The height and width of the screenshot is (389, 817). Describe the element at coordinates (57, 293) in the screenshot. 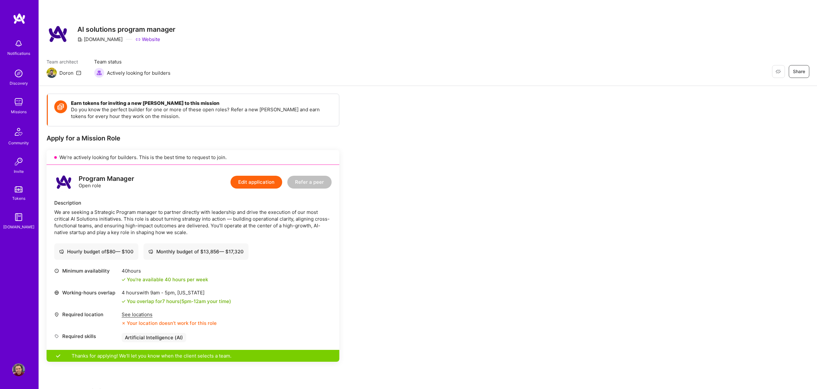

I see `i: icon World` at that location.